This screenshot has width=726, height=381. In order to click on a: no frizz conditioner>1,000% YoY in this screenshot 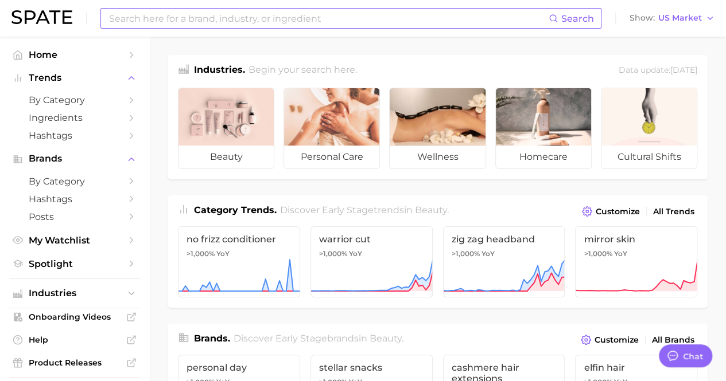, I will do `click(239, 262)`.